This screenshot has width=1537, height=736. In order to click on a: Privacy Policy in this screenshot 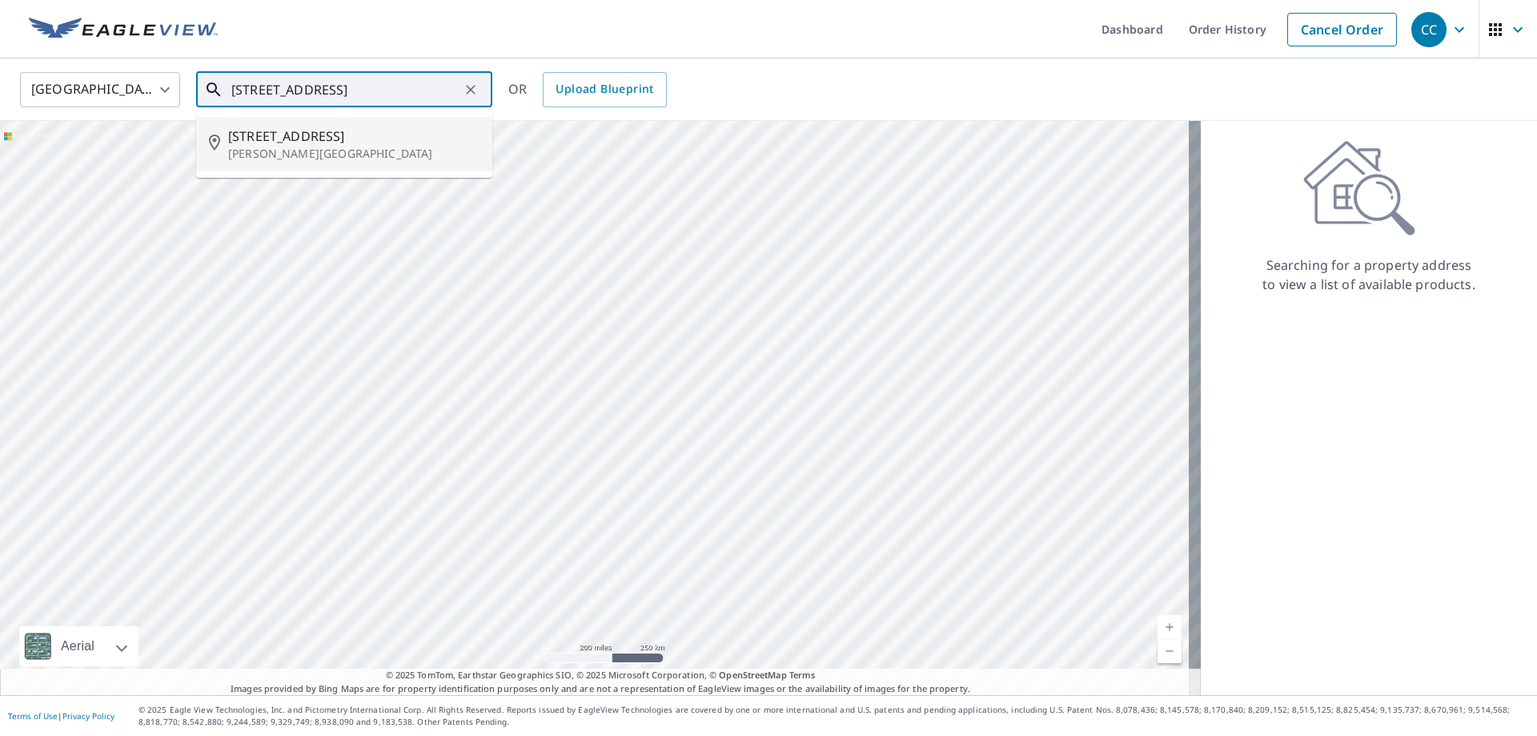, I will do `click(88, 716)`.